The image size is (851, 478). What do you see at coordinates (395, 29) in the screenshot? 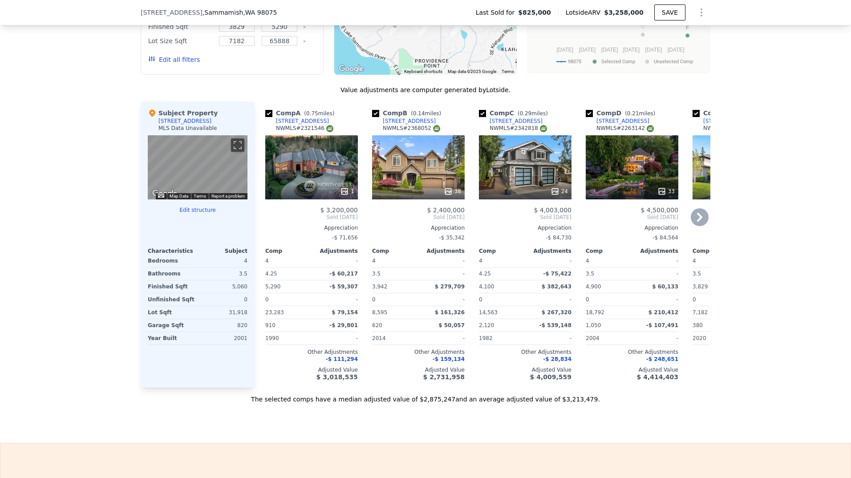
I see `div: 21429 SE 39th St` at bounding box center [395, 29].